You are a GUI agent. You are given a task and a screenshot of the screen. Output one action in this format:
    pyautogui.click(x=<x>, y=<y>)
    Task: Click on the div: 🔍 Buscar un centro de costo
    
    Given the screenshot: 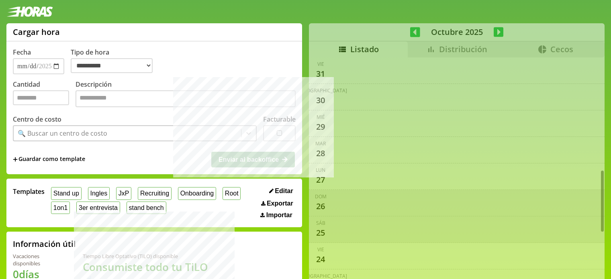 What is the action you would take?
    pyautogui.click(x=62, y=133)
    